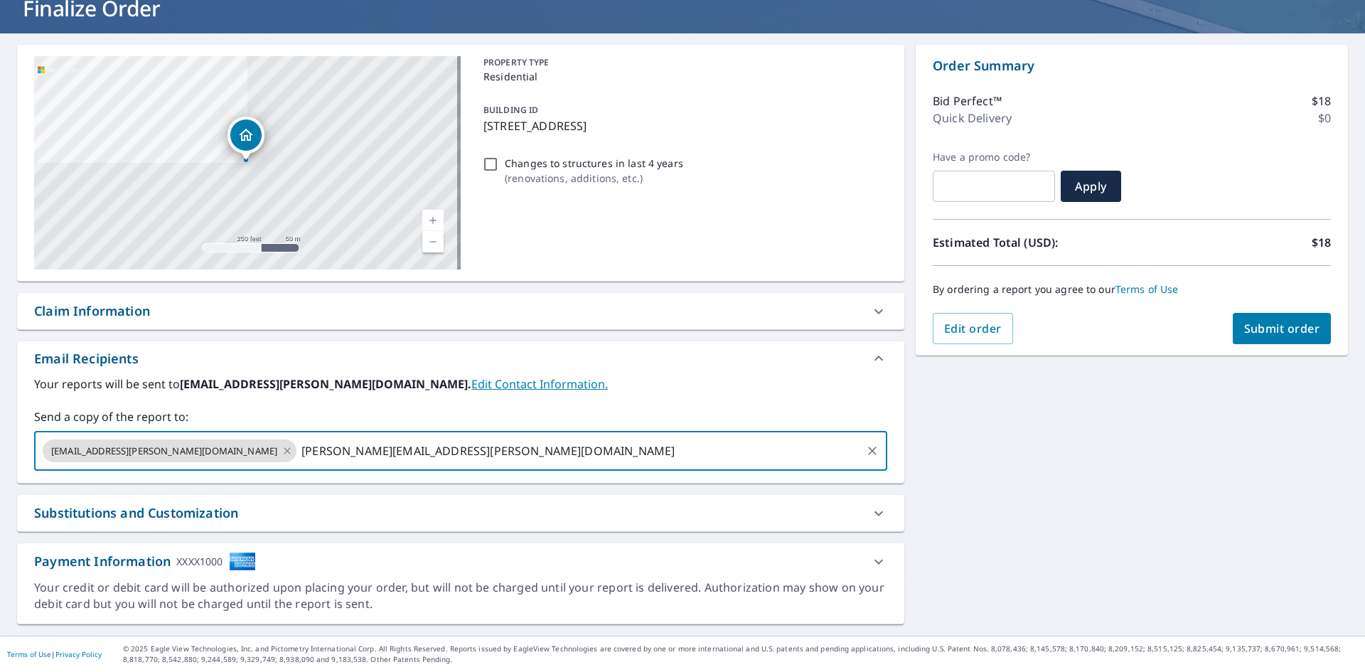 This screenshot has width=1365, height=672. What do you see at coordinates (433, 242) in the screenshot?
I see `a: Current Level 17, Zoom Out` at bounding box center [433, 242].